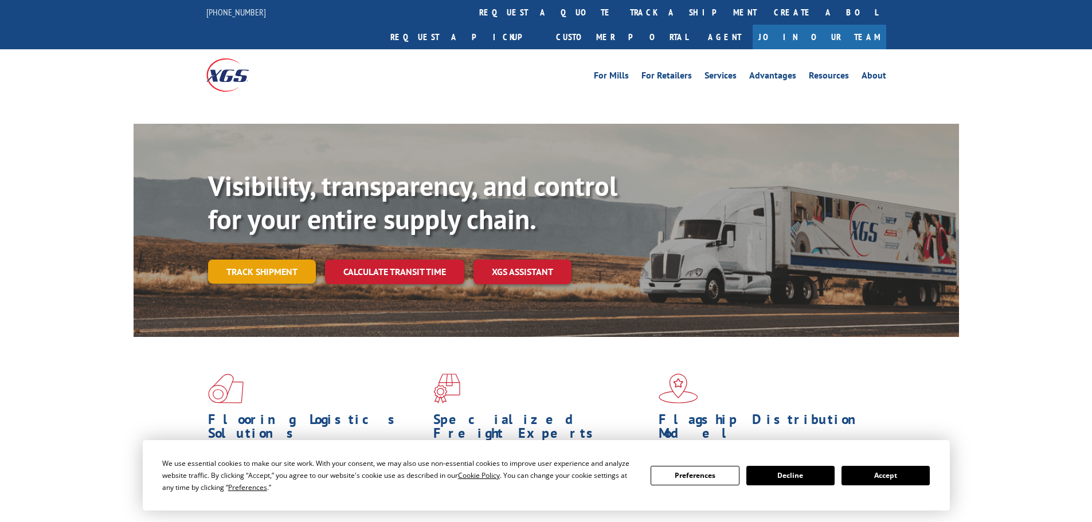 This screenshot has height=522, width=1092. I want to click on a: For Retailers, so click(667, 77).